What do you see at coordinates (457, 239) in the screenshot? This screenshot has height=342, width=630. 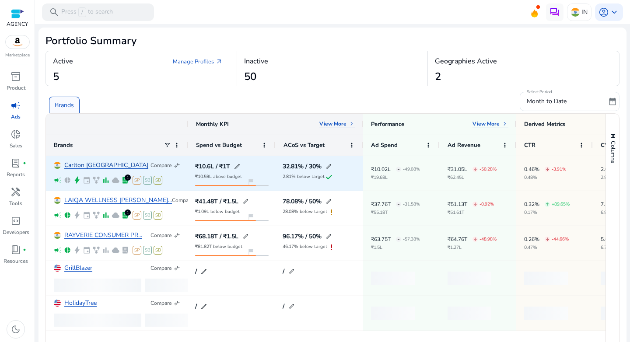 I see `p: ₹64.76T` at bounding box center [457, 239].